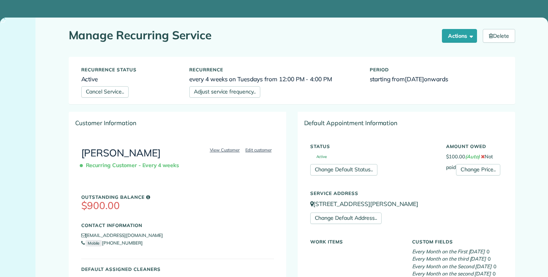  Describe the element at coordinates (177, 225) in the screenshot. I see `h5: Contact Information` at that location.